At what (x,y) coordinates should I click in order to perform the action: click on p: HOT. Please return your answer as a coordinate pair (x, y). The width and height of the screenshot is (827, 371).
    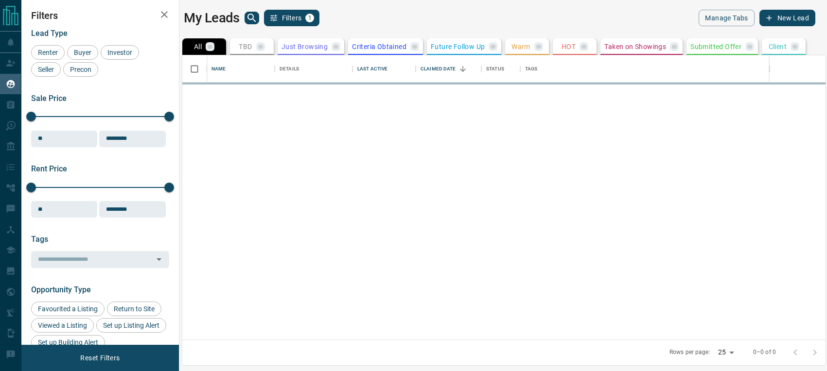
    Looking at the image, I should click on (568, 47).